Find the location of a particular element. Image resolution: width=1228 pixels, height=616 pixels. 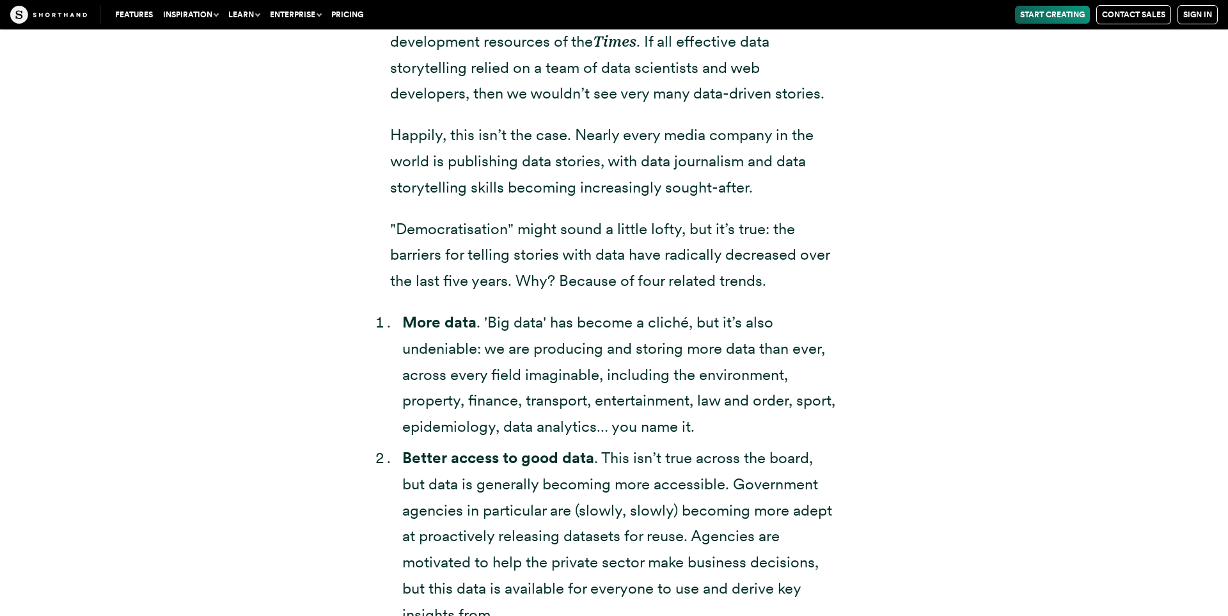

p: Here’s the problem, though: few (if any) content teams have the development resources of the . If... is located at coordinates (614, 54).